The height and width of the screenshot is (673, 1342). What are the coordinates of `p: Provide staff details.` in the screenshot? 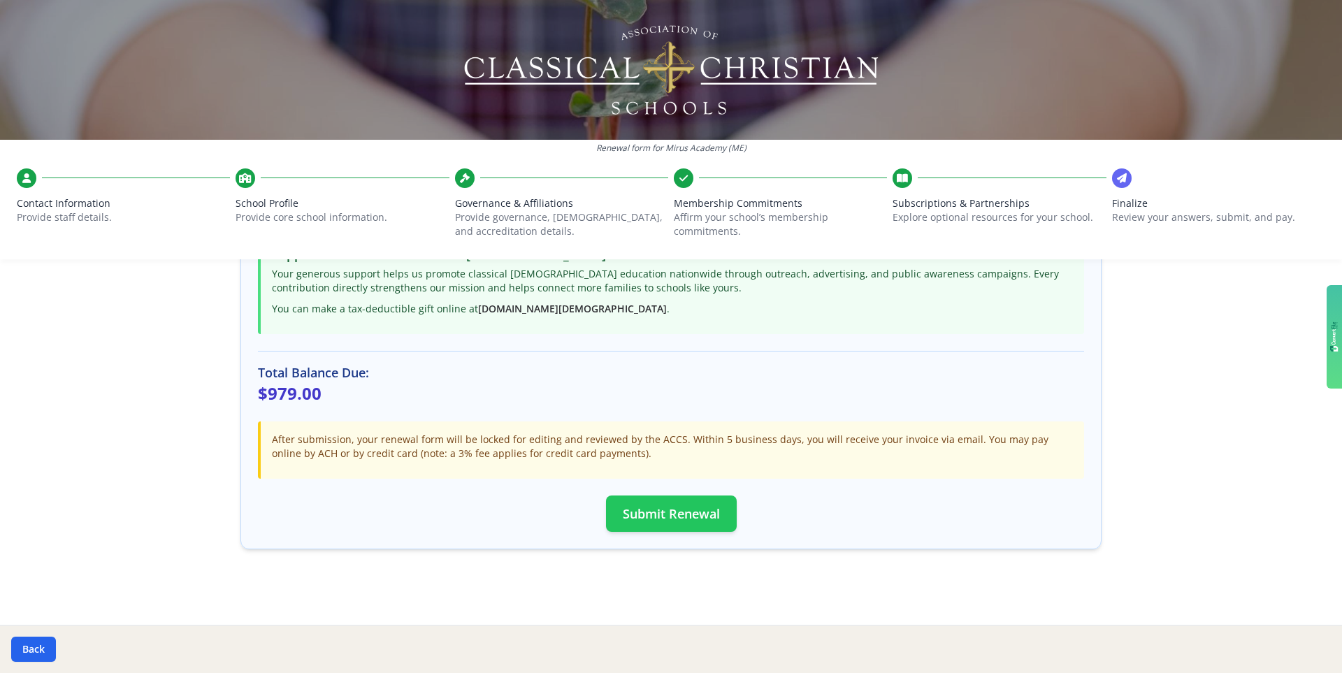 It's located at (123, 217).